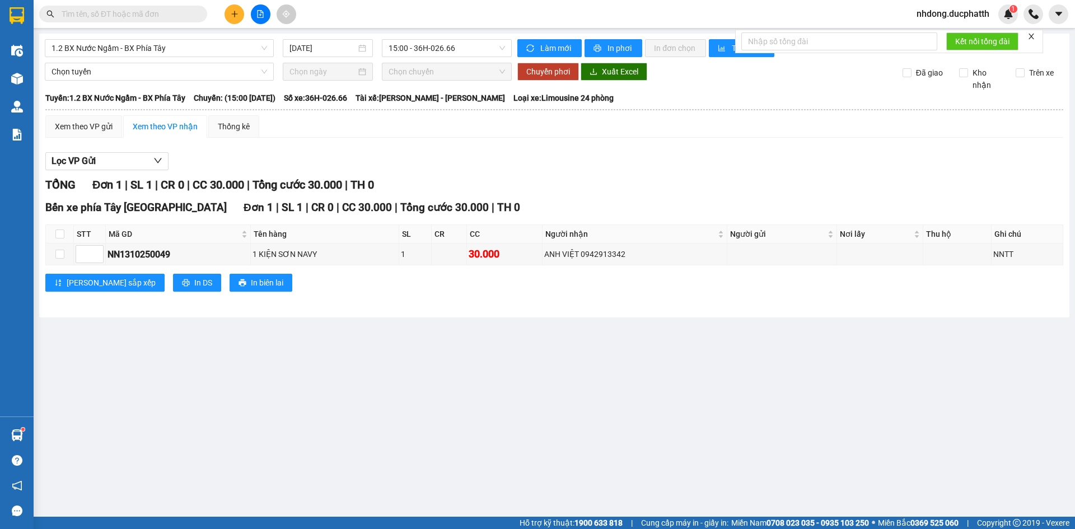  What do you see at coordinates (957, 234) in the screenshot?
I see `th: Thu hộ` at bounding box center [957, 234].